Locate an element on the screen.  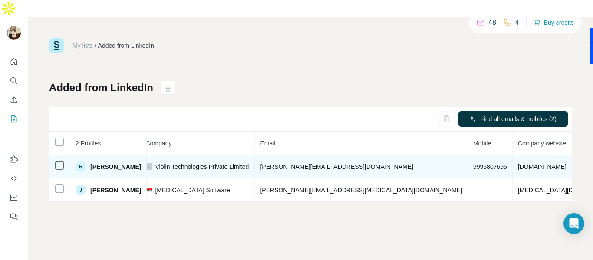
span: Find all emails & mobiles (2) is located at coordinates (518, 119).